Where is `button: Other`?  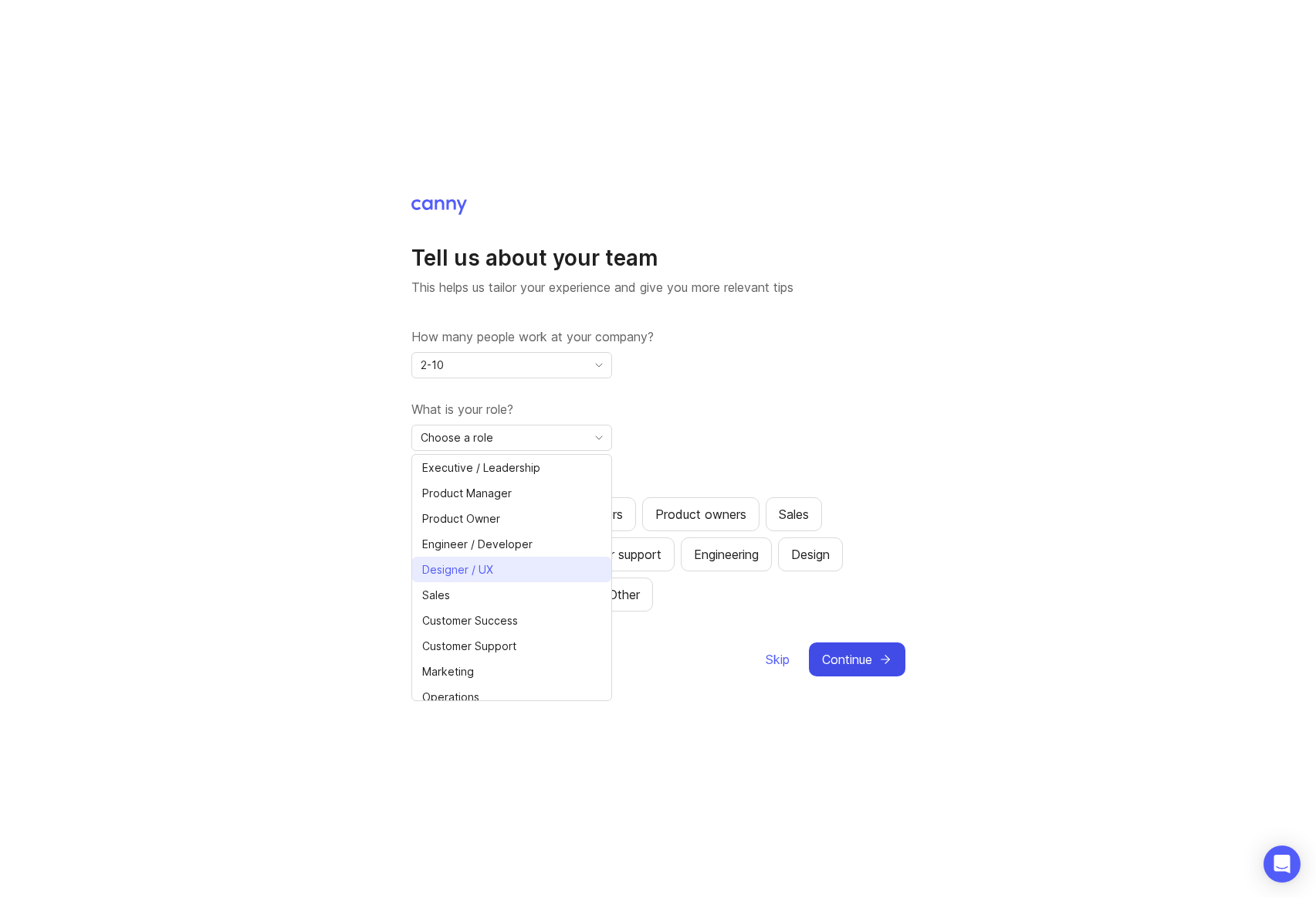
button: Other is located at coordinates (624, 594).